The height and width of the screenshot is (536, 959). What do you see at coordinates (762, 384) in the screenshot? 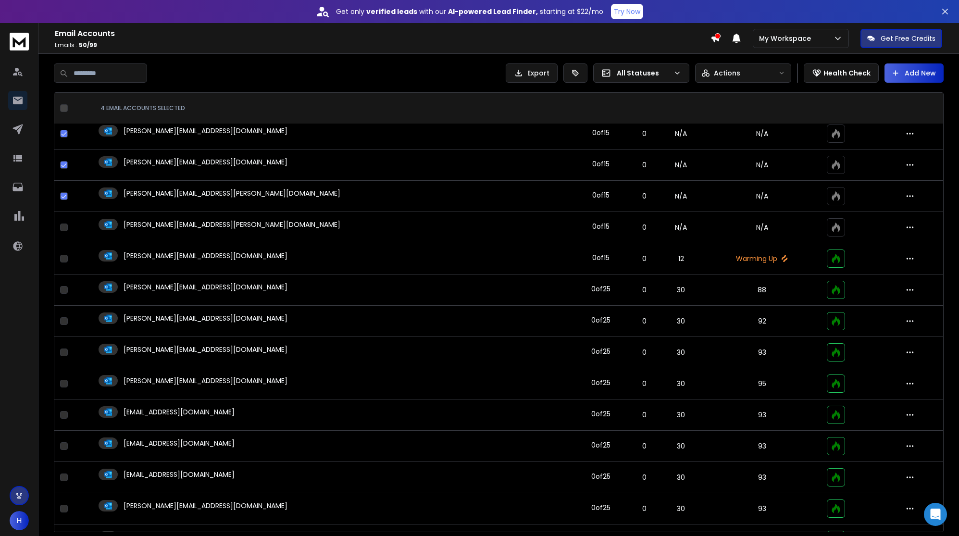
I see `td: 95` at bounding box center [762, 384].